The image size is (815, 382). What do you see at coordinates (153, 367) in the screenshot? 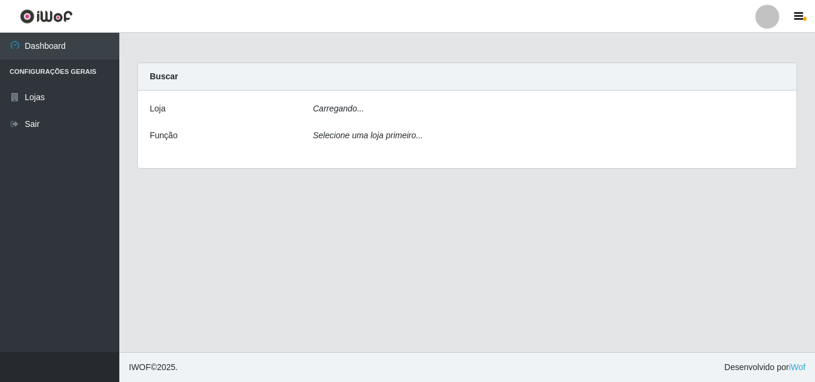
I see `span: © 2025 .` at bounding box center [153, 367].